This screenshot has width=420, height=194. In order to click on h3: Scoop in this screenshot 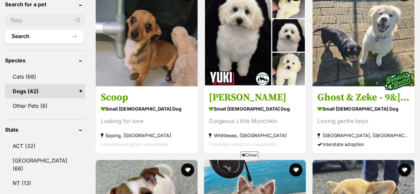, I will do `click(146, 98)`.